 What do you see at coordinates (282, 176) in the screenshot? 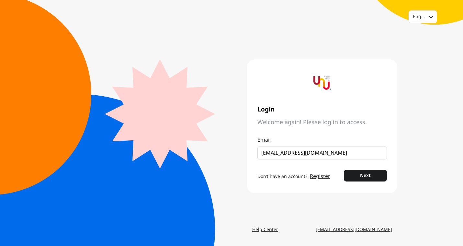
I see `span: Don’t have an account?` at bounding box center [282, 176].